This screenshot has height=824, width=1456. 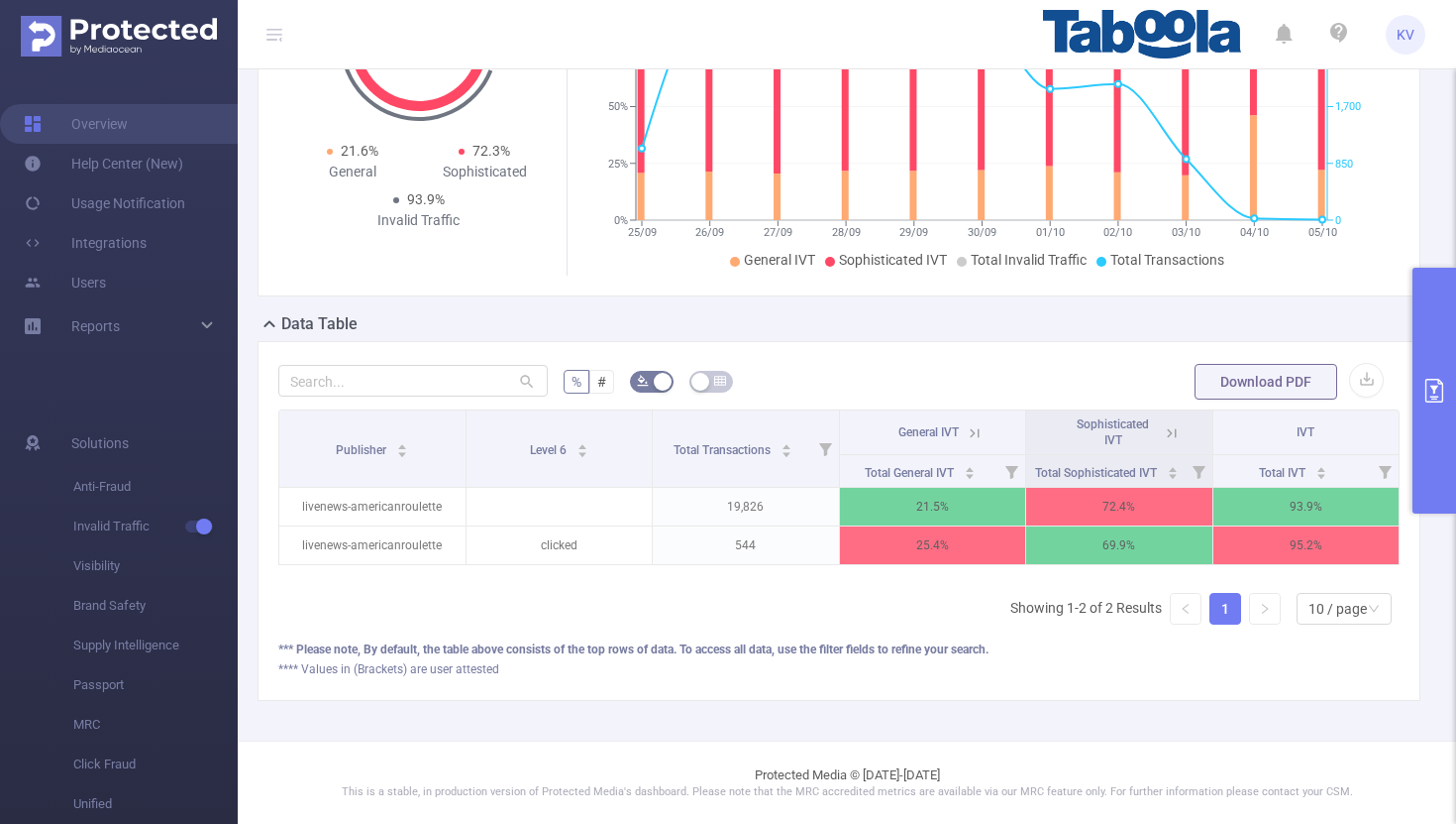 I want to click on a: Users, so click(x=65, y=282).